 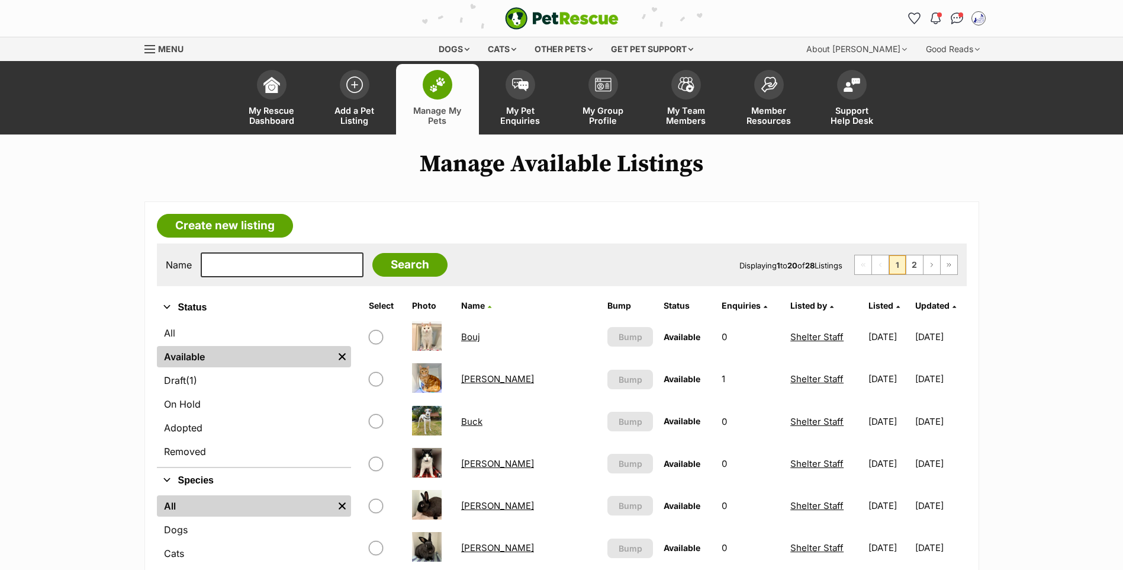 What do you see at coordinates (852, 115) in the screenshot?
I see `span: Support Help Desk` at bounding box center [852, 115].